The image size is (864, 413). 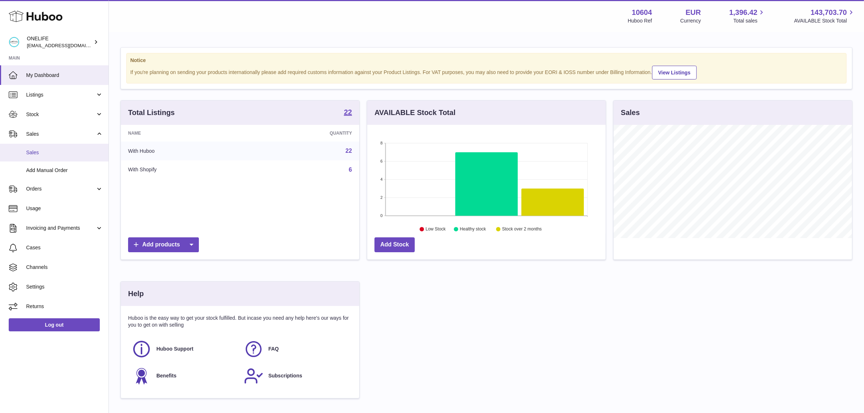 I want to click on div: Huboo Ref, so click(x=640, y=21).